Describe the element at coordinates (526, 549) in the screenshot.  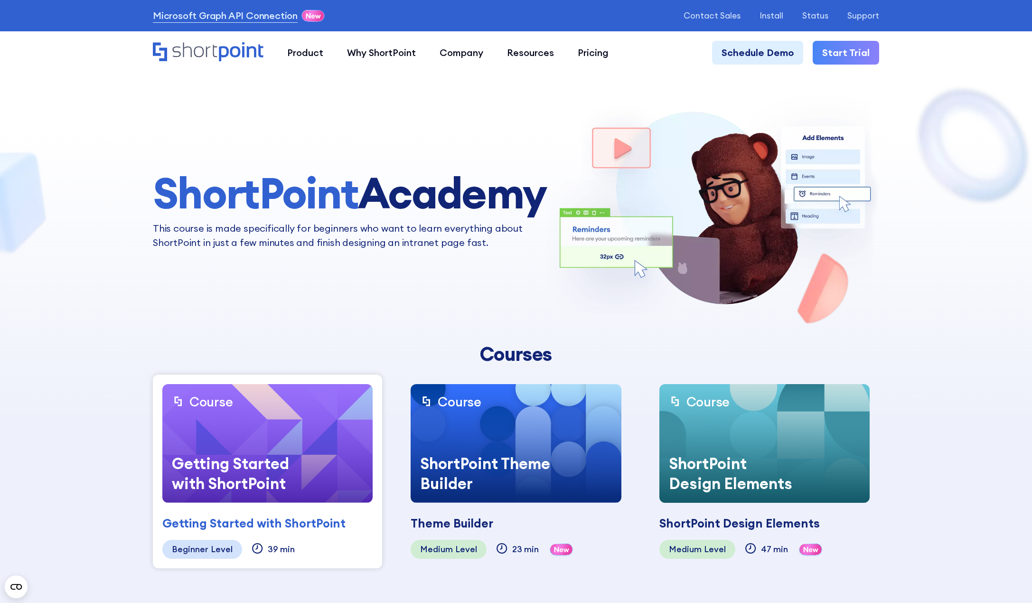
I see `div: 23 min` at that location.